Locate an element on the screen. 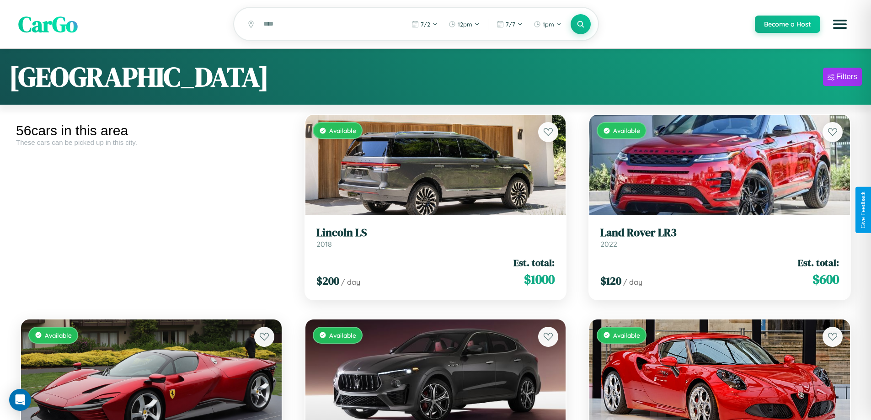  span: $ 600 is located at coordinates (826, 279).